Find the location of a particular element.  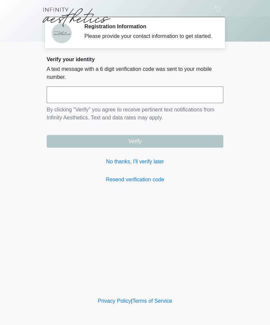

a: Terms of Service is located at coordinates (152, 301).